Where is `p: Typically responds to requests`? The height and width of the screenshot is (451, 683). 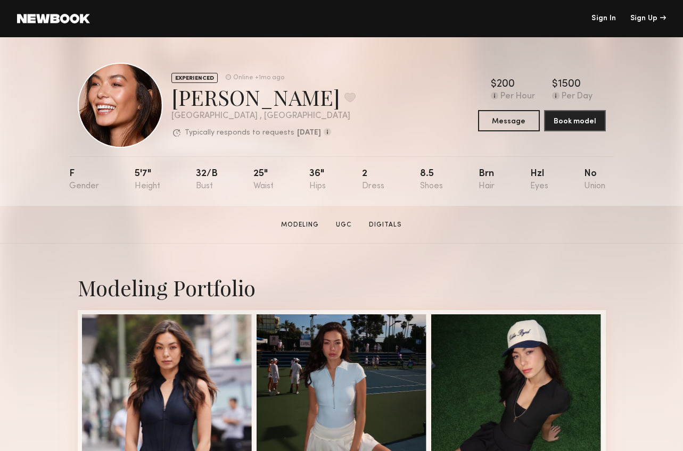
p: Typically responds to requests is located at coordinates (240, 133).